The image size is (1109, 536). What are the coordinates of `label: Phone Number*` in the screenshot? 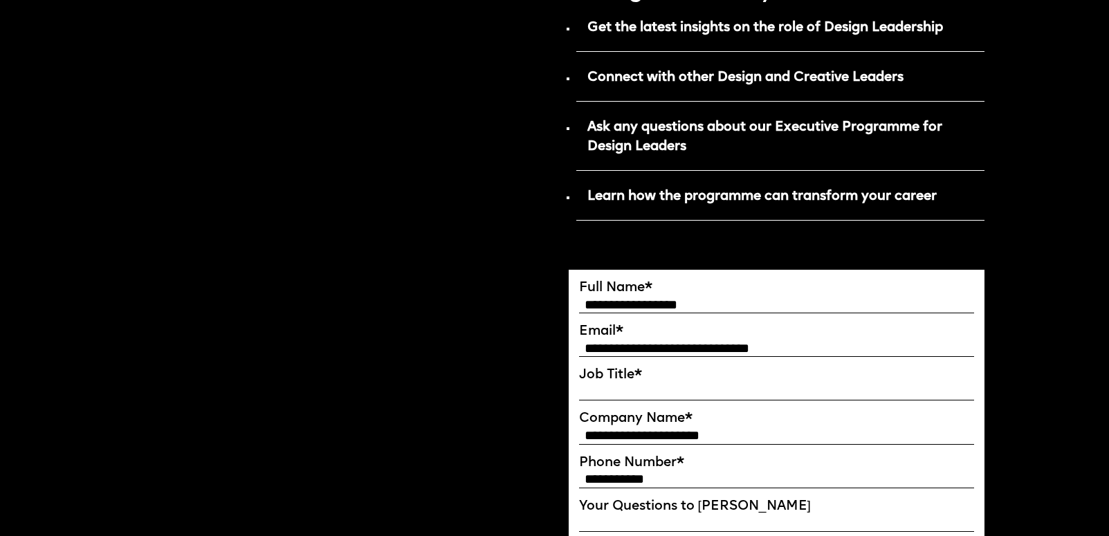 It's located at (777, 463).